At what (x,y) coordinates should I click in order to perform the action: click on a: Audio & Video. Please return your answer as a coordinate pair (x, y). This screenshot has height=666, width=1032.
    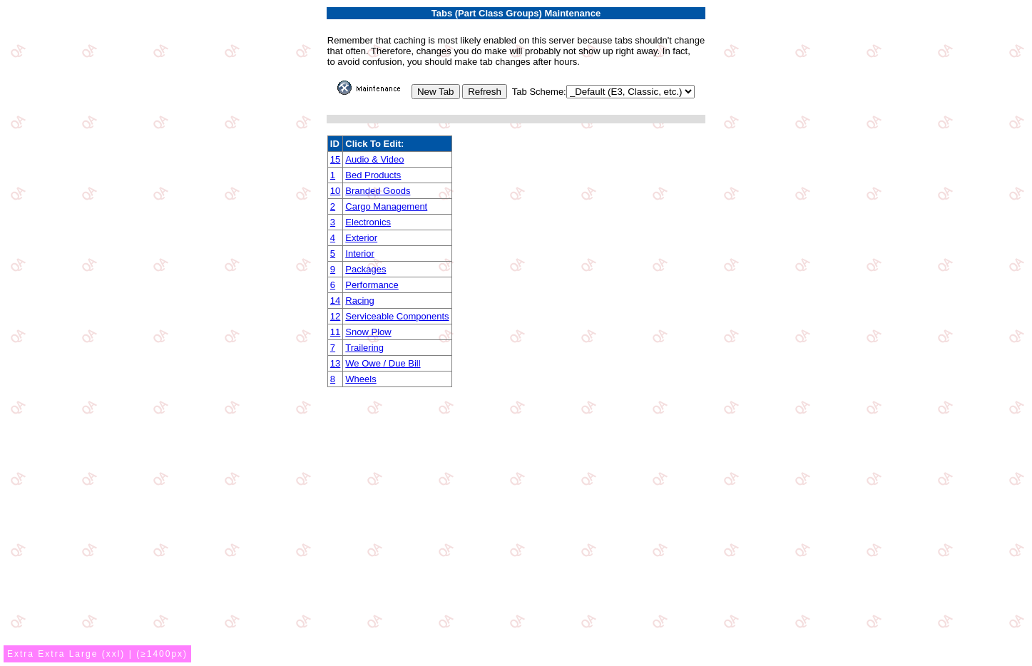
    Looking at the image, I should click on (374, 159).